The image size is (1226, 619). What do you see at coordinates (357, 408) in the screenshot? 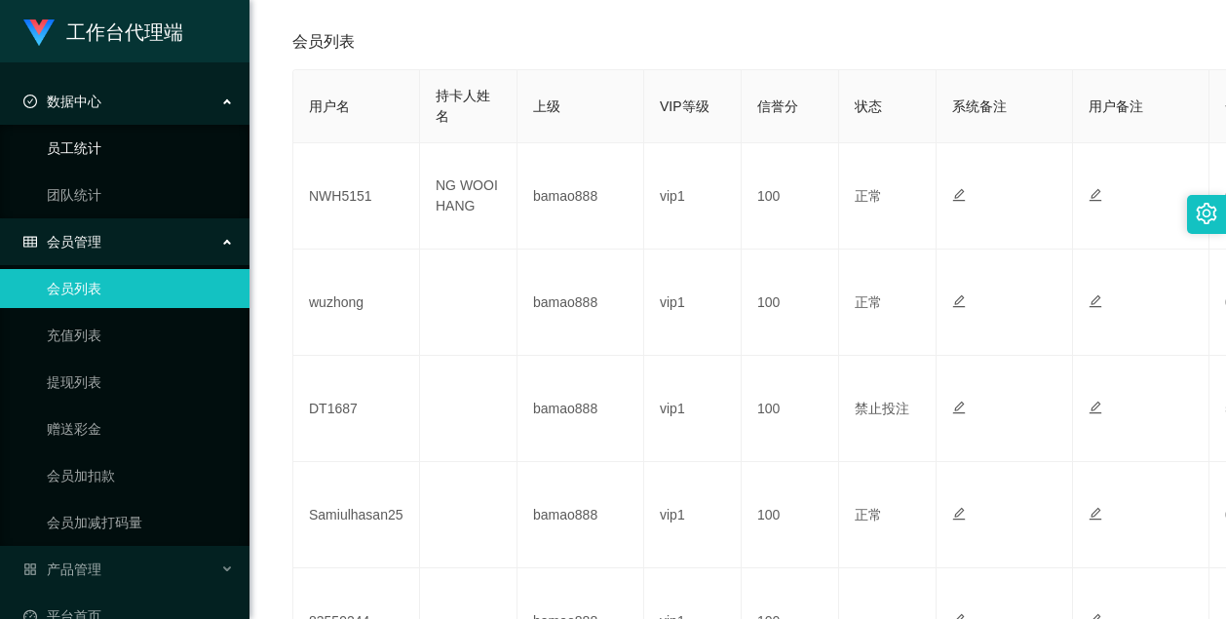
I see `td: DT1687` at bounding box center [357, 408].